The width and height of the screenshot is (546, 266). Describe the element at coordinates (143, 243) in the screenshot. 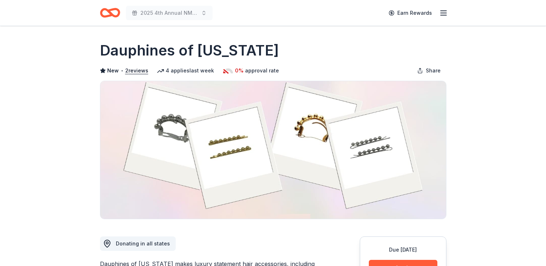

I see `span: Donating in all states` at that location.